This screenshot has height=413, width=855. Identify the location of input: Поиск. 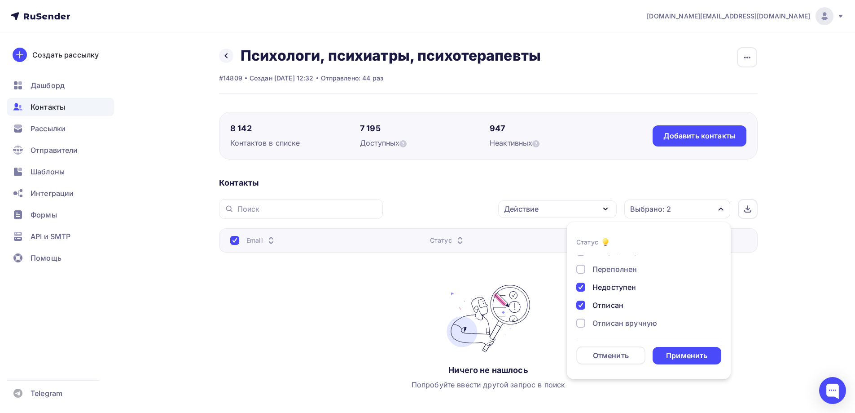
(308, 209).